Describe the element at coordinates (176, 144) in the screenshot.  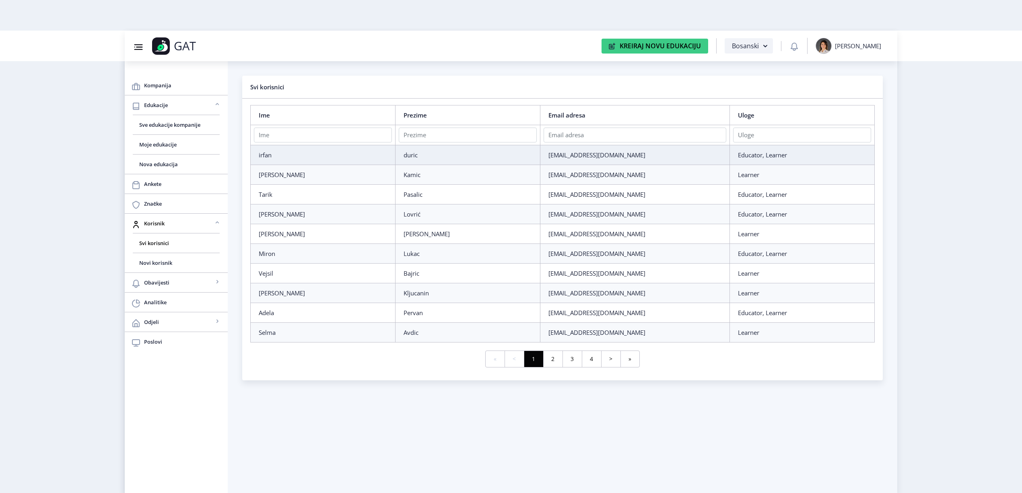
I see `a: Moje edukacije` at that location.